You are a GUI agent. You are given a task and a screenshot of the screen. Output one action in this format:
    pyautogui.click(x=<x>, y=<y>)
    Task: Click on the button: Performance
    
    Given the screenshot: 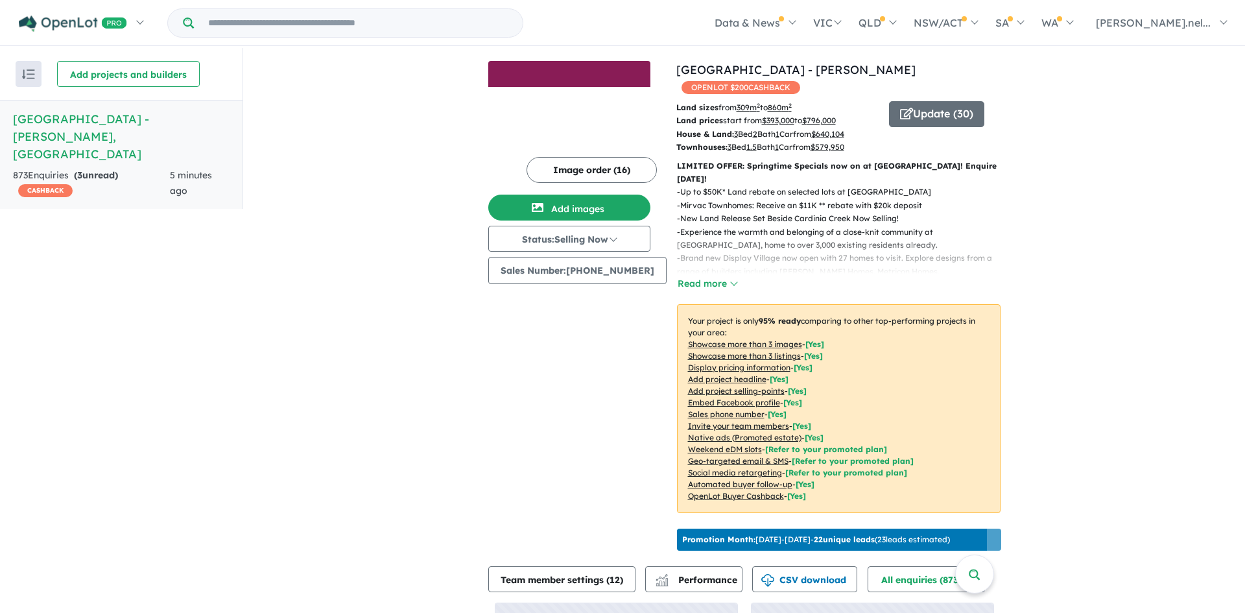 What is the action you would take?
    pyautogui.click(x=694, y=579)
    